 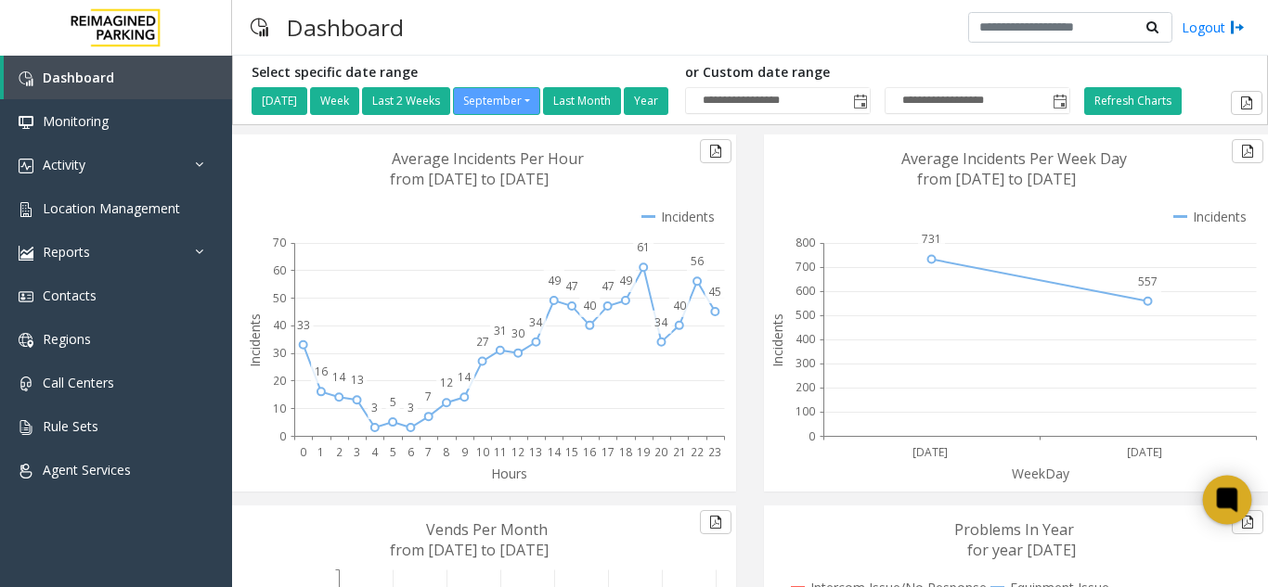 What do you see at coordinates (487, 159) in the screenshot?
I see `text: Average Incidents Per Hour` at bounding box center [487, 159].